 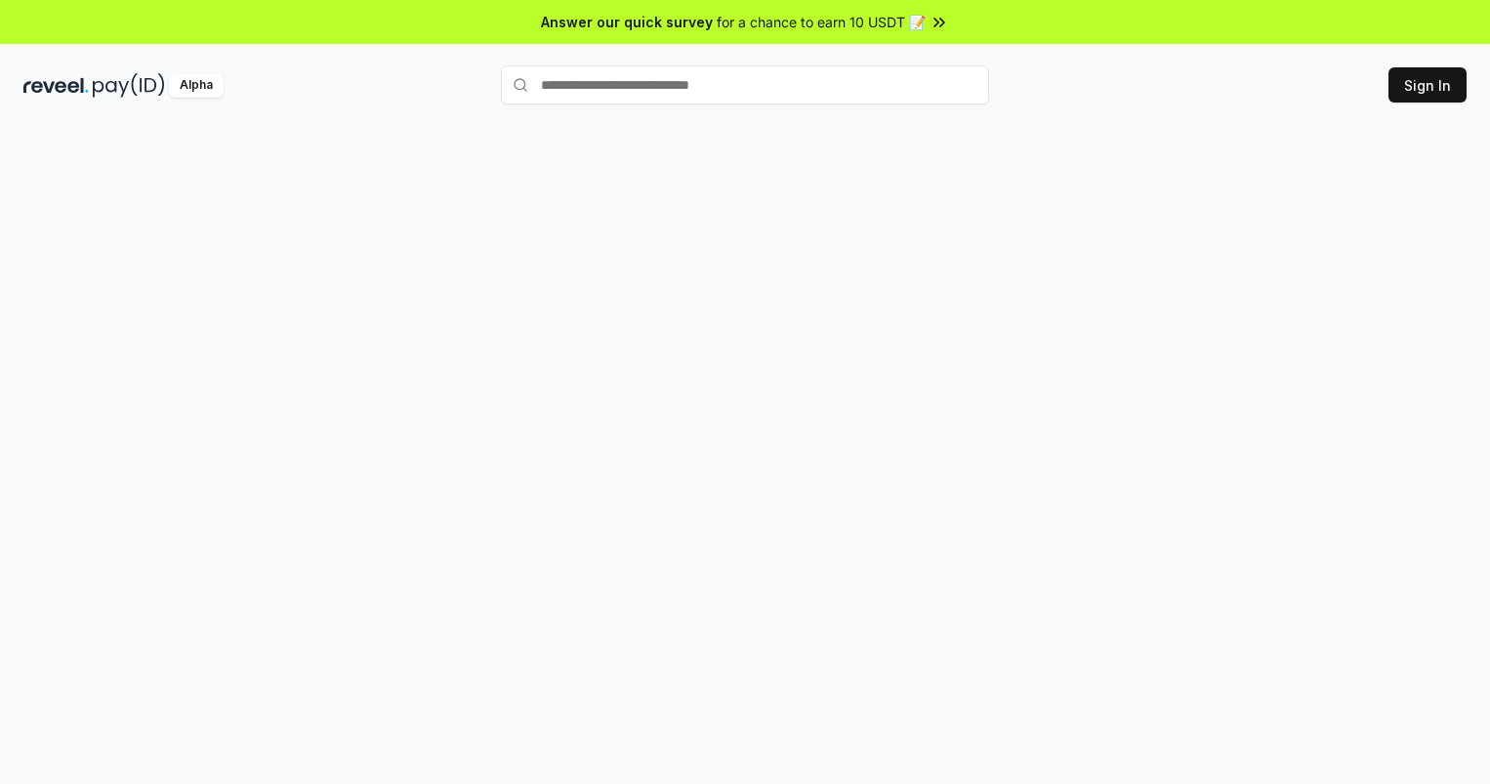 I want to click on span: for a chance to earn 10 USDT 📝, so click(x=821, y=21).